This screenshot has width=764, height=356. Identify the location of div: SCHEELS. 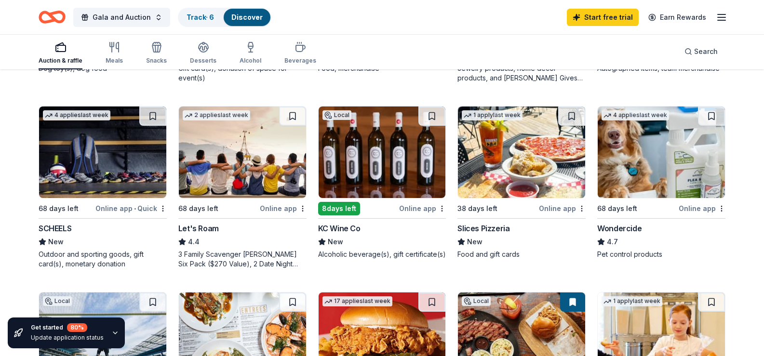
(55, 229).